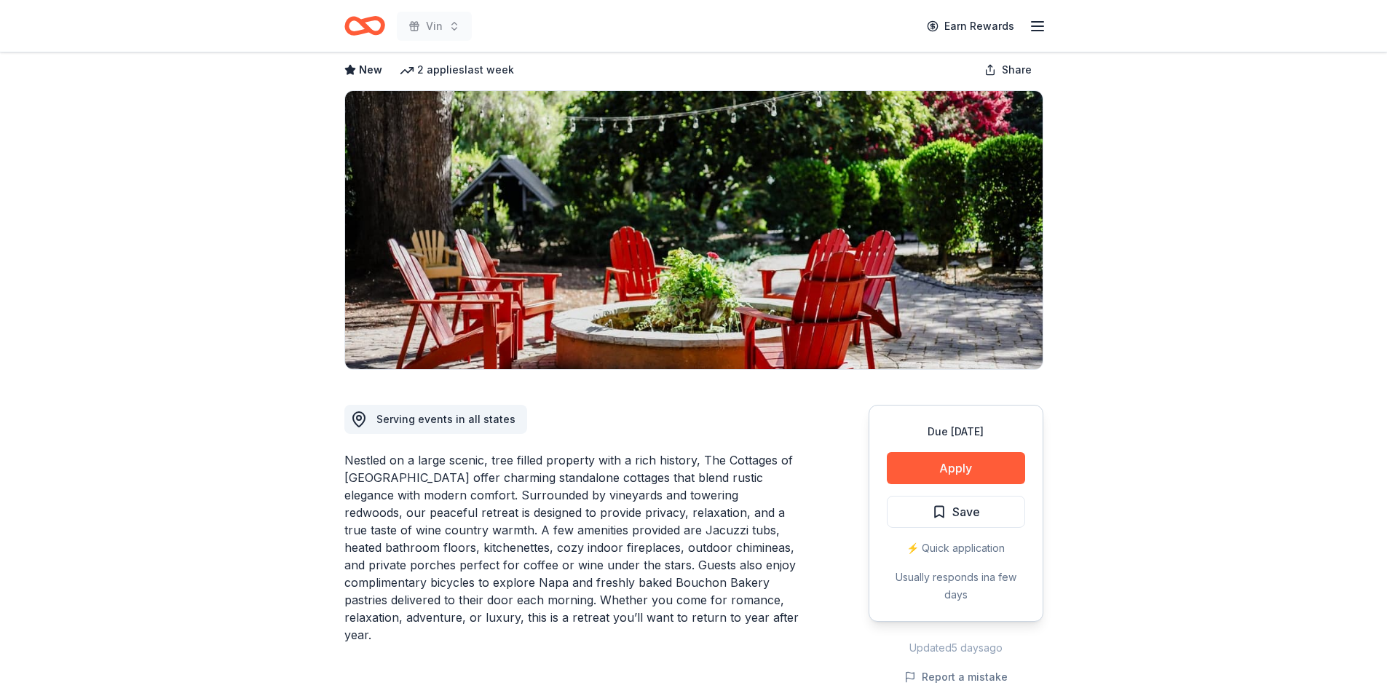 The image size is (1387, 688). What do you see at coordinates (956, 548) in the screenshot?
I see `div: ⚡️ Quick application` at bounding box center [956, 548].